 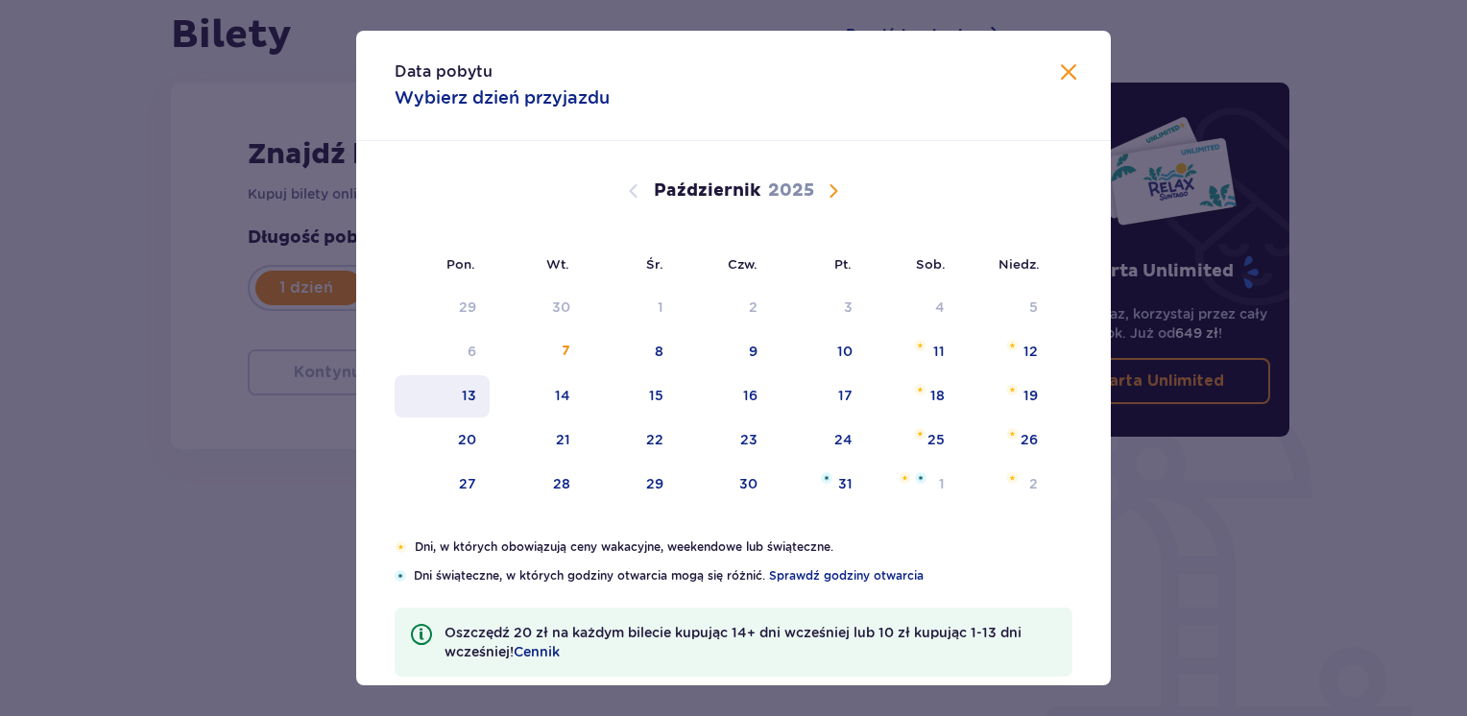 What do you see at coordinates (461, 264) in the screenshot?
I see `small: Pon.` at bounding box center [461, 264].